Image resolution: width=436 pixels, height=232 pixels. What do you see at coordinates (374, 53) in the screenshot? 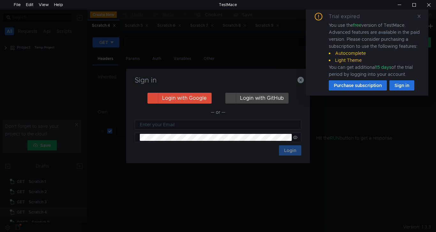
I see `li: Autocomplete` at bounding box center [374, 53].